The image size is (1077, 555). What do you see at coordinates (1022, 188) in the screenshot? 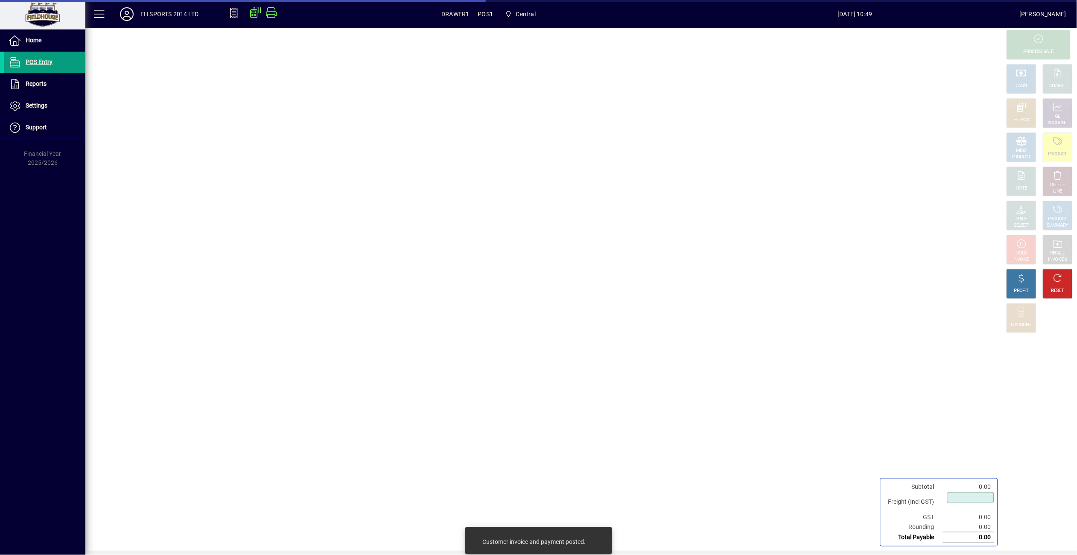
I see `div: NOTE` at bounding box center [1022, 188].